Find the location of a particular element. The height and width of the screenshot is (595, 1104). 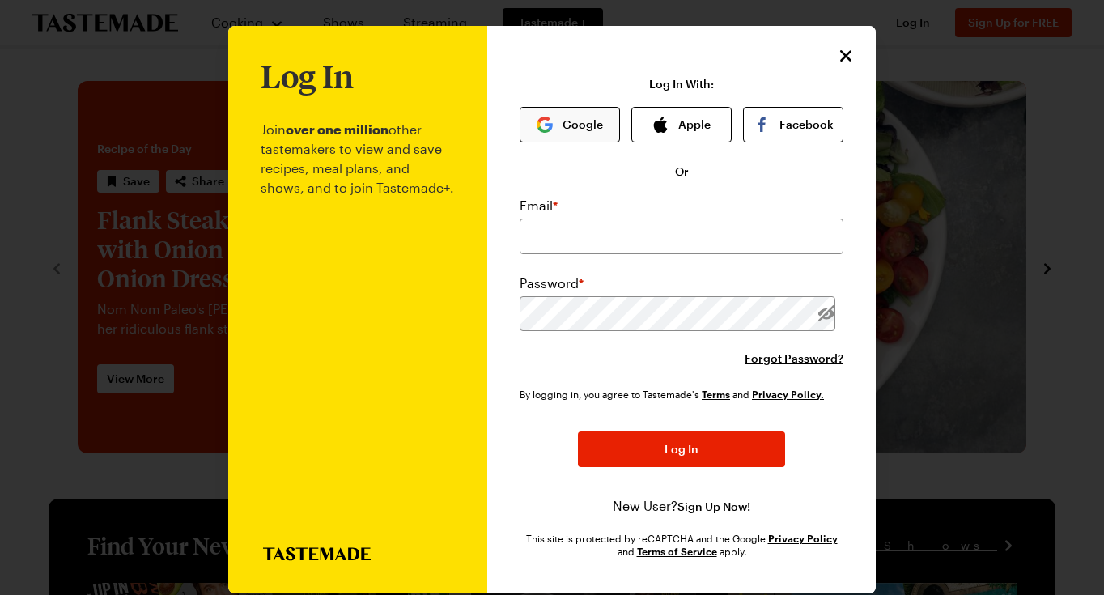

a: Google Terms of Service is located at coordinates (676, 550).